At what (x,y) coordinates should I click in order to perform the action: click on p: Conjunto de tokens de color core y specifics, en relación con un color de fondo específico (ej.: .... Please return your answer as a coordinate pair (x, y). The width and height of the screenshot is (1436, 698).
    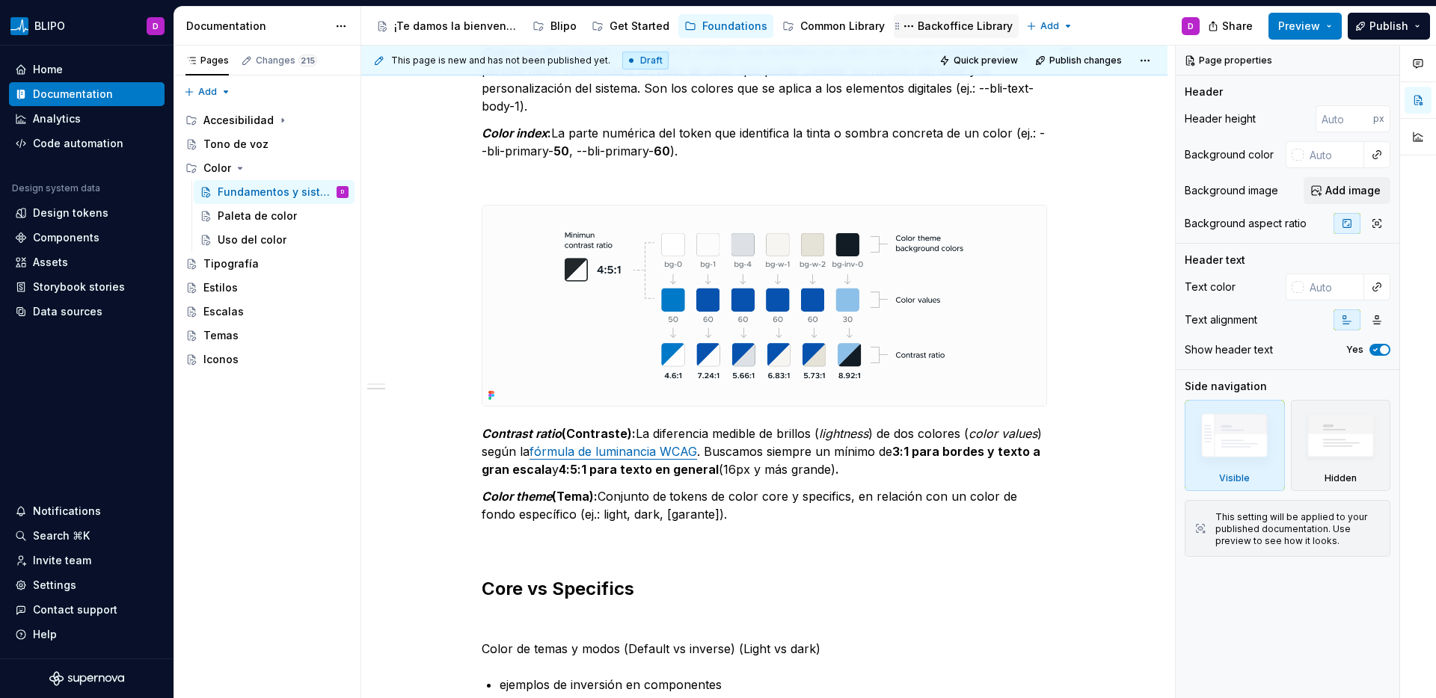
    Looking at the image, I should click on (764, 505).